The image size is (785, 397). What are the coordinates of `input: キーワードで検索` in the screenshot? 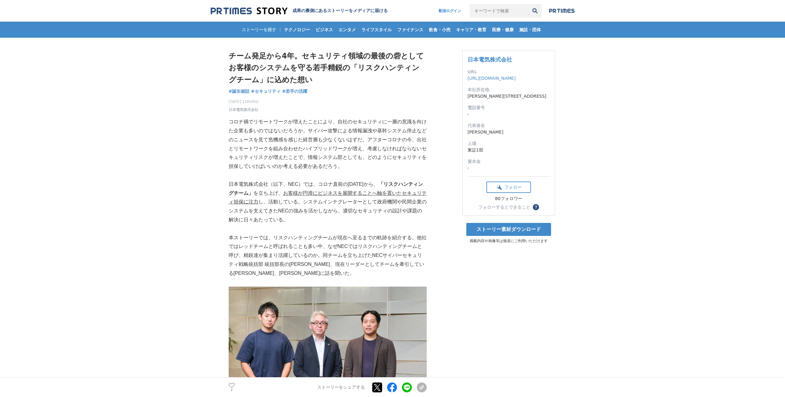 It's located at (499, 11).